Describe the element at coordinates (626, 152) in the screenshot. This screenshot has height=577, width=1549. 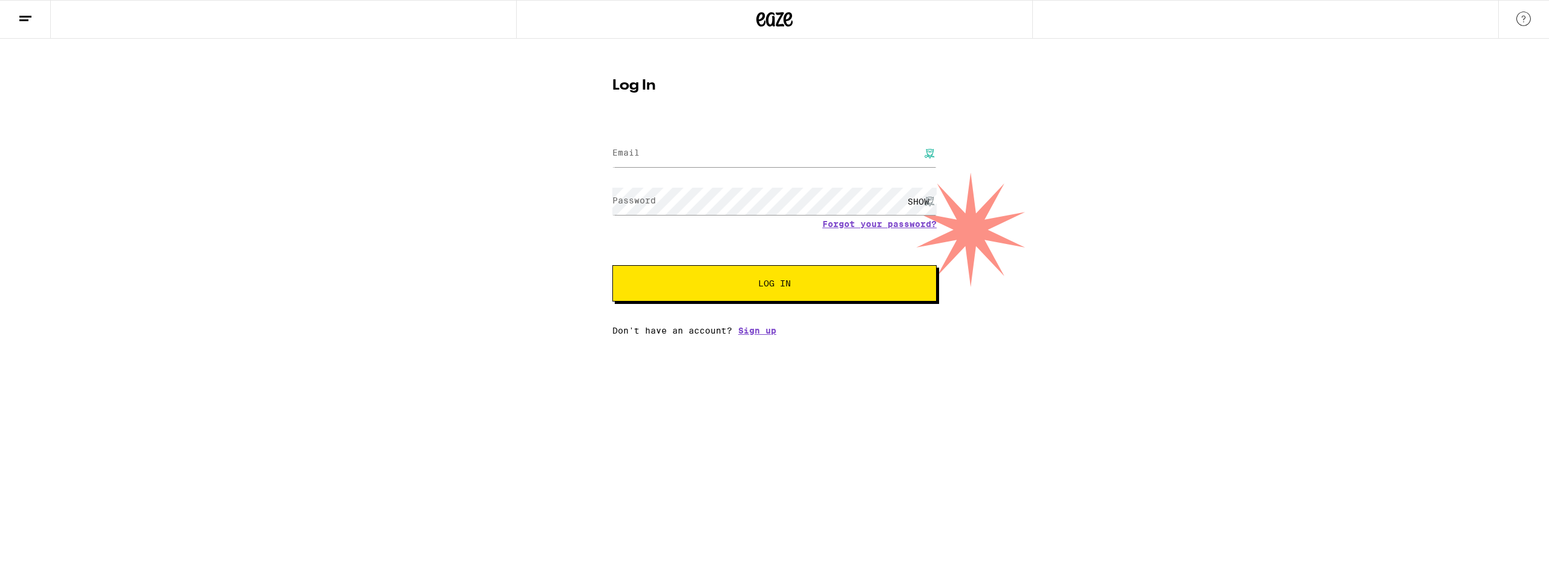
I see `label: Email` at that location.